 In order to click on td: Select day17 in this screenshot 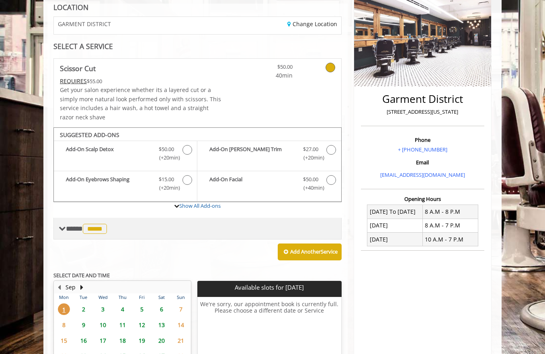, I will do `click(103, 340)`.